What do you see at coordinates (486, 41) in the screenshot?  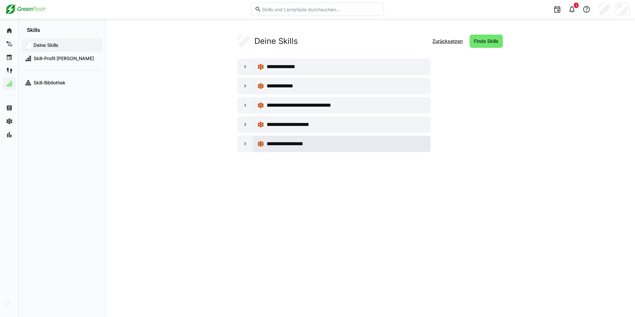 I see `span: Finde Skills` at bounding box center [486, 41].